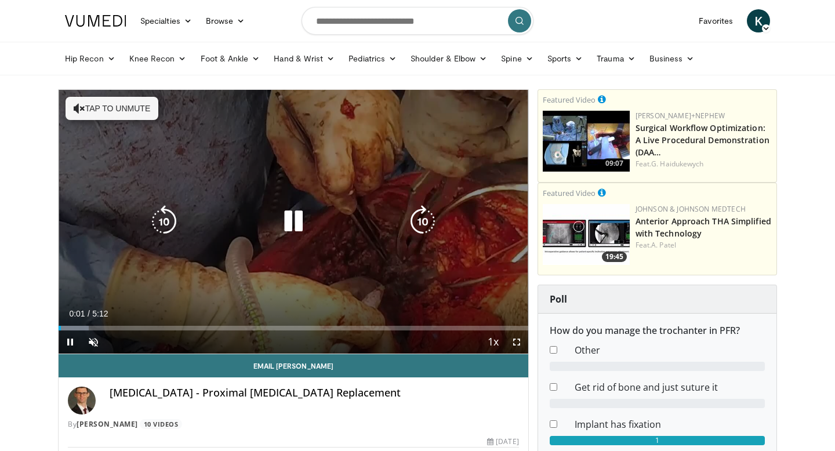 Image resolution: width=835 pixels, height=451 pixels. I want to click on div: Progress Bar, so click(293, 328).